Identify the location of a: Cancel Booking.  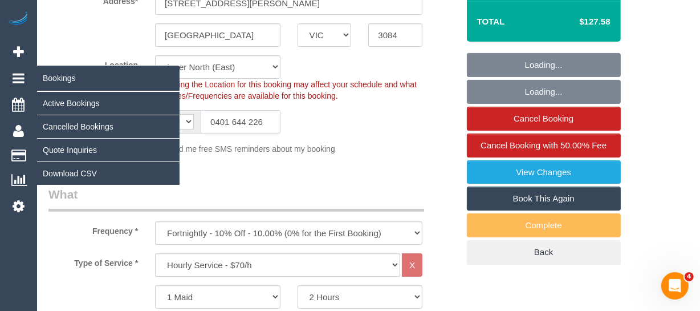
(544, 119).